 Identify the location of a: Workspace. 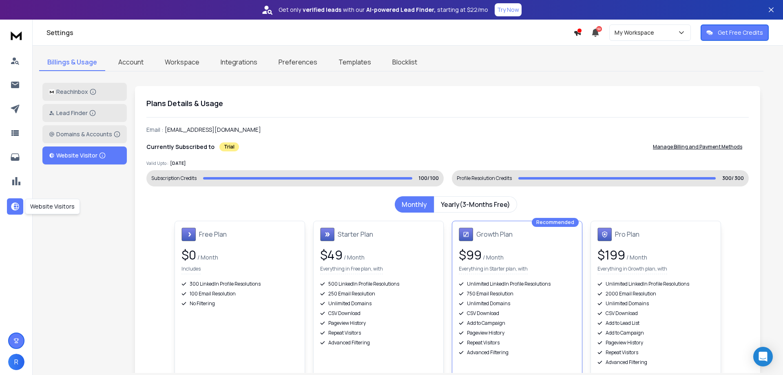
(182, 62).